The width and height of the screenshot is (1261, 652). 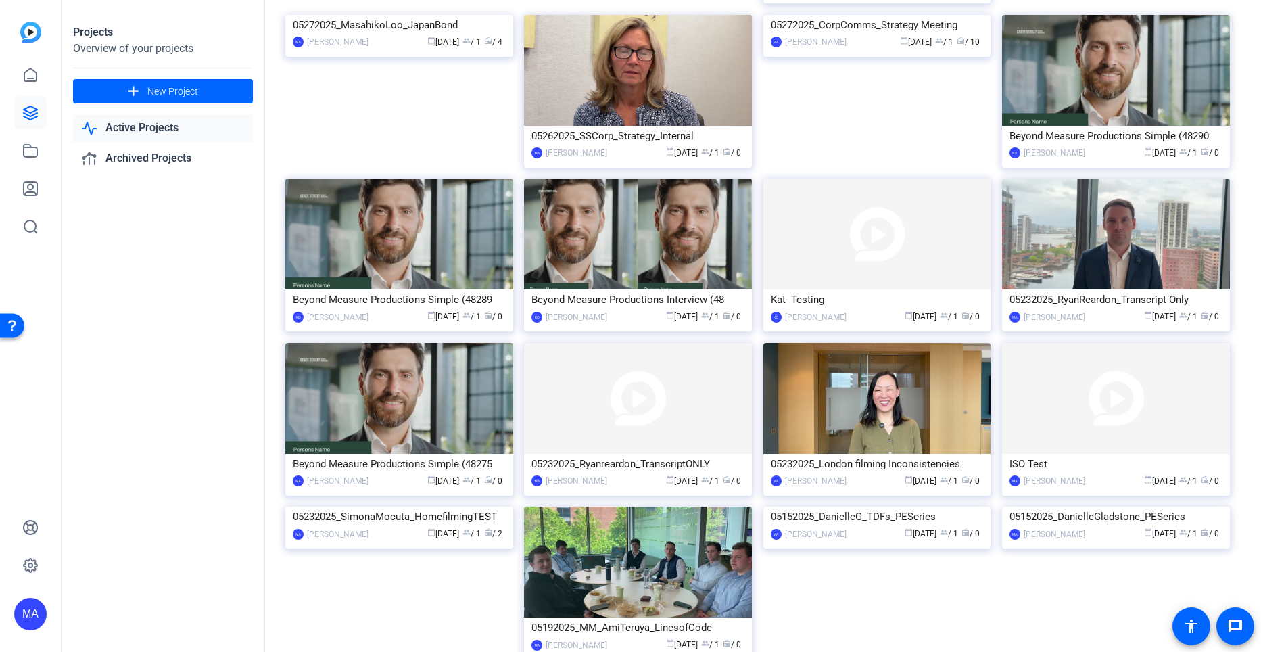 What do you see at coordinates (1115, 516) in the screenshot?
I see `div: 05152025_DanielleGladstone_PESeries` at bounding box center [1115, 516].